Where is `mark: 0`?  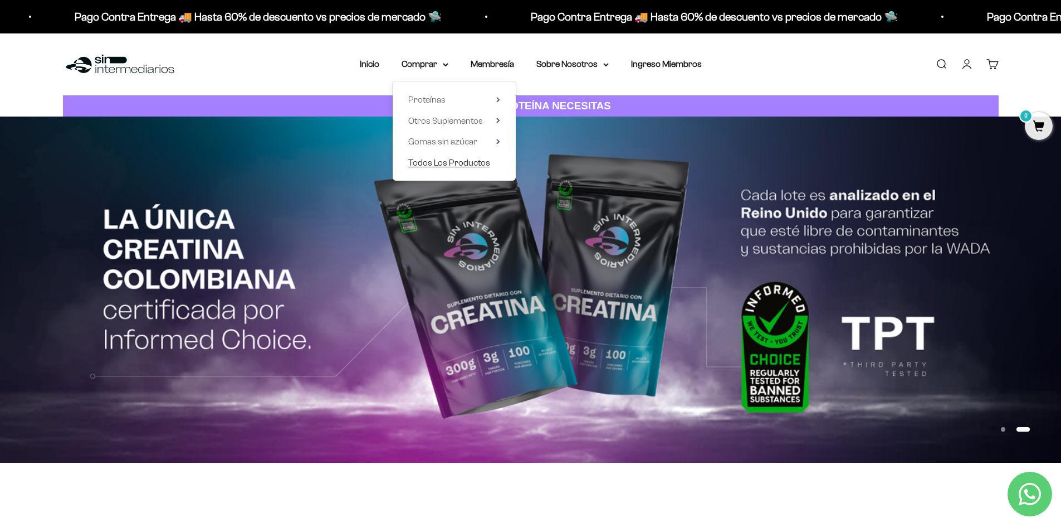
mark: 0 is located at coordinates (1026, 116).